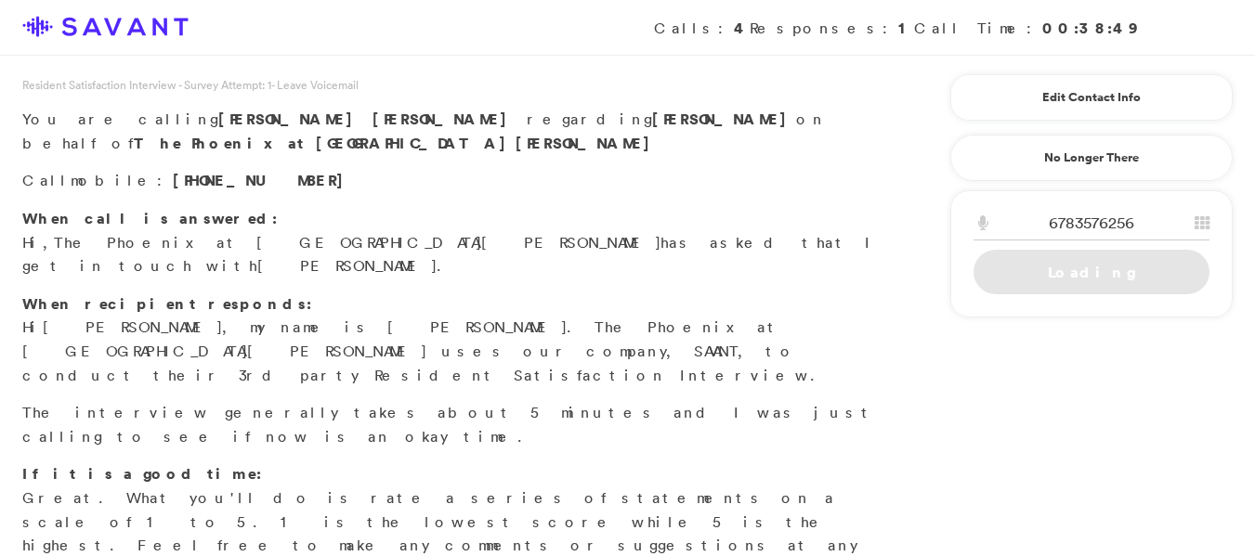 Image resolution: width=1255 pixels, height=556 pixels. I want to click on span: mobile, so click(113, 180).